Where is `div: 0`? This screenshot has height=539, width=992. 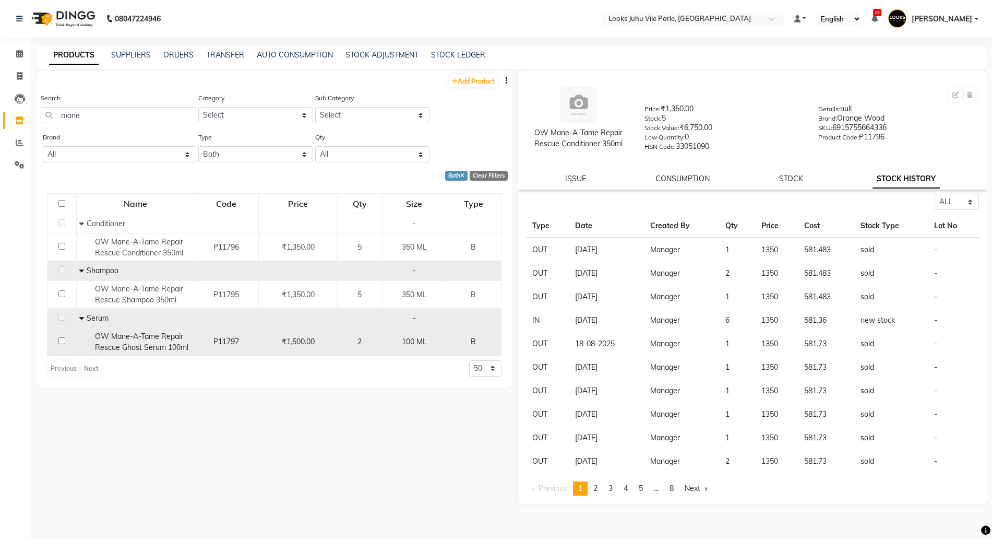 div: 0 is located at coordinates (724, 139).